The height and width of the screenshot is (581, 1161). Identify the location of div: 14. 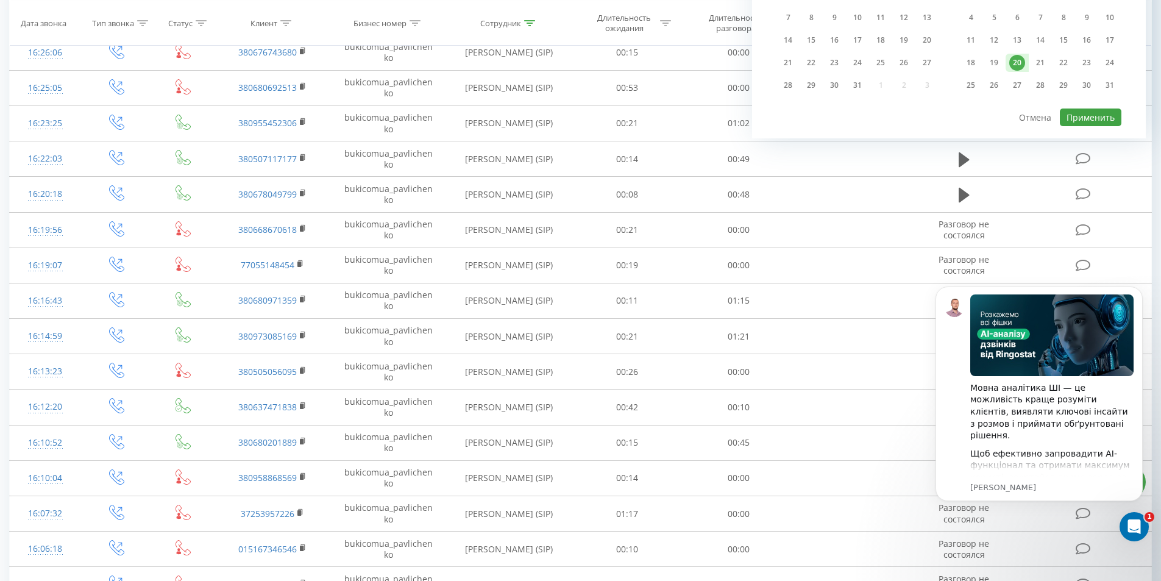
(1041, 40).